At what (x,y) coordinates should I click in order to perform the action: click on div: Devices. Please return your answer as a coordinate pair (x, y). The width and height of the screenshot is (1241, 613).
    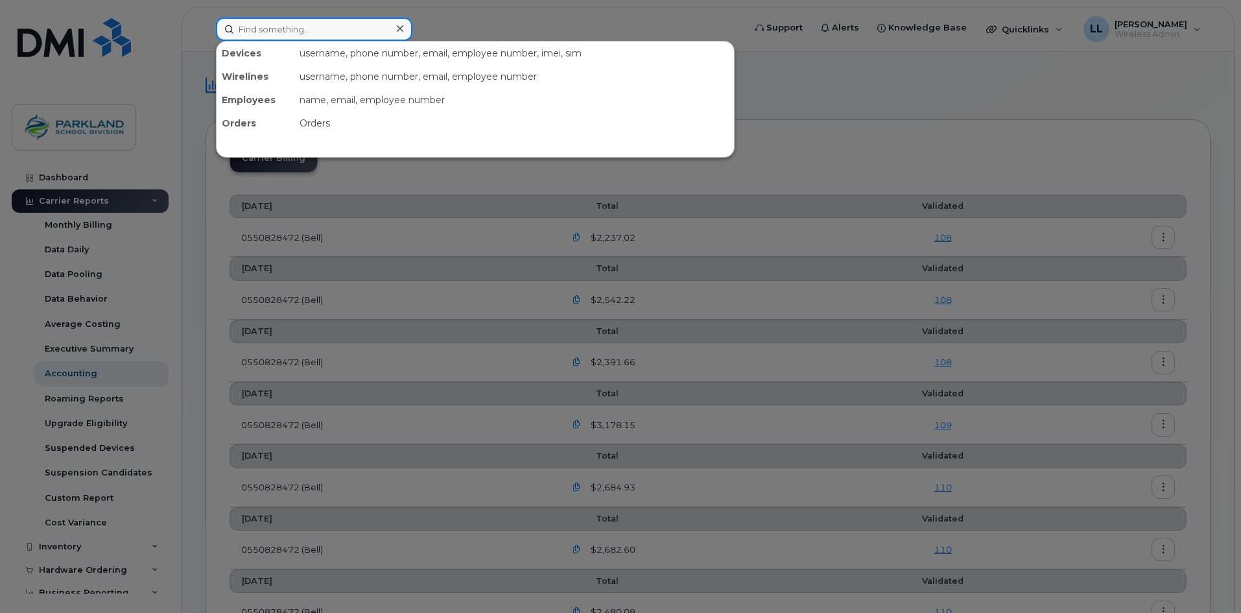
    Looking at the image, I should click on (255, 53).